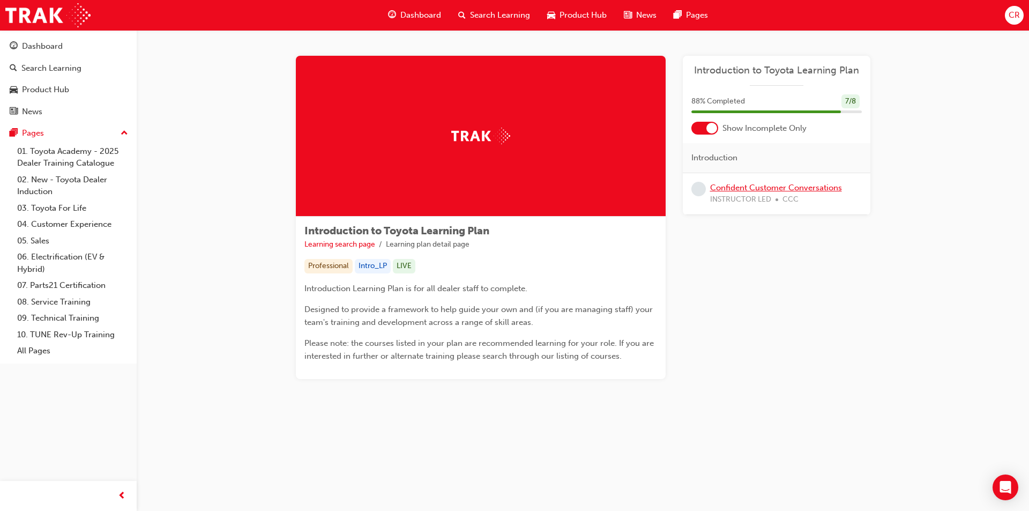  I want to click on a: 03. Toyota For Life, so click(72, 208).